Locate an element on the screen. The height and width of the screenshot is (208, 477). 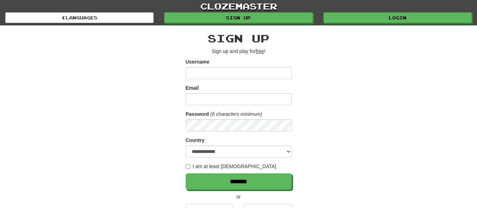
a: Languages is located at coordinates (79, 18).